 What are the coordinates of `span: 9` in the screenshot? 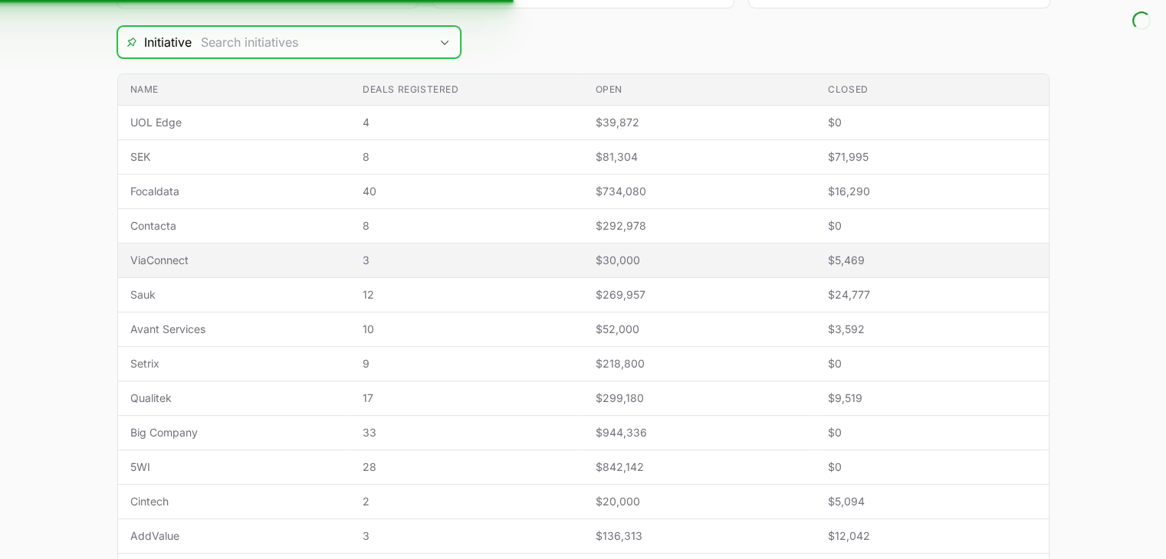 It's located at (467, 364).